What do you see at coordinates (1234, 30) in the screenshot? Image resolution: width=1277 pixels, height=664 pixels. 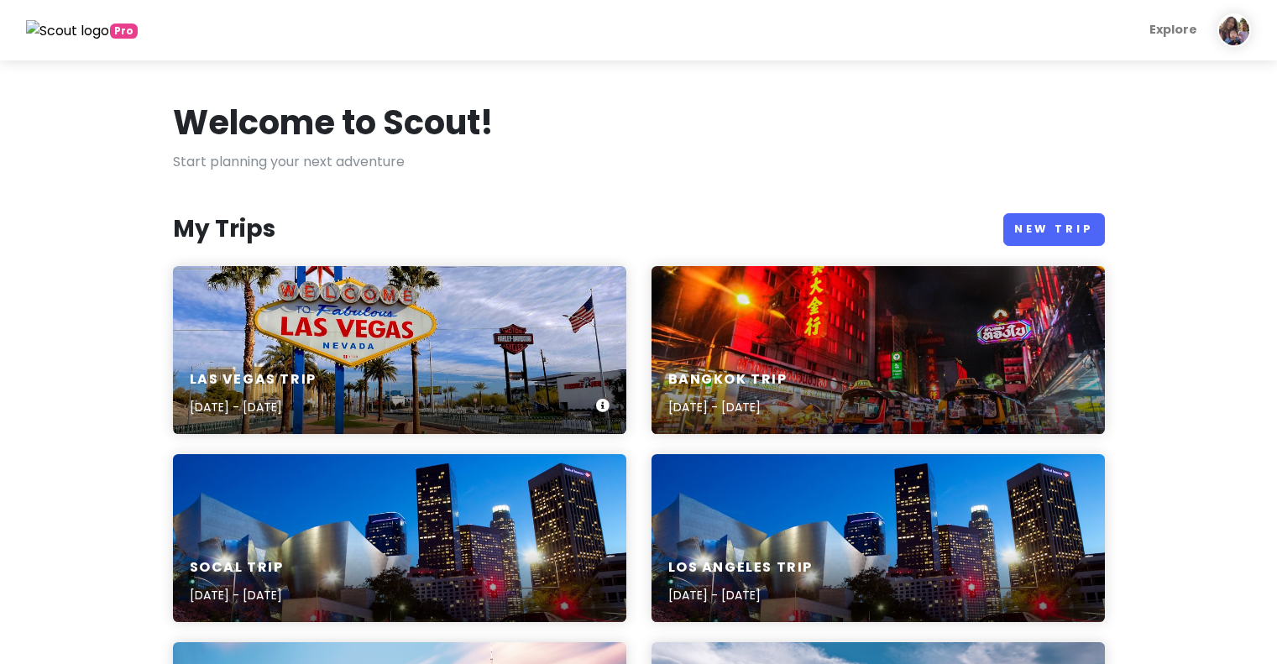 I see `img: User profile` at bounding box center [1234, 30].